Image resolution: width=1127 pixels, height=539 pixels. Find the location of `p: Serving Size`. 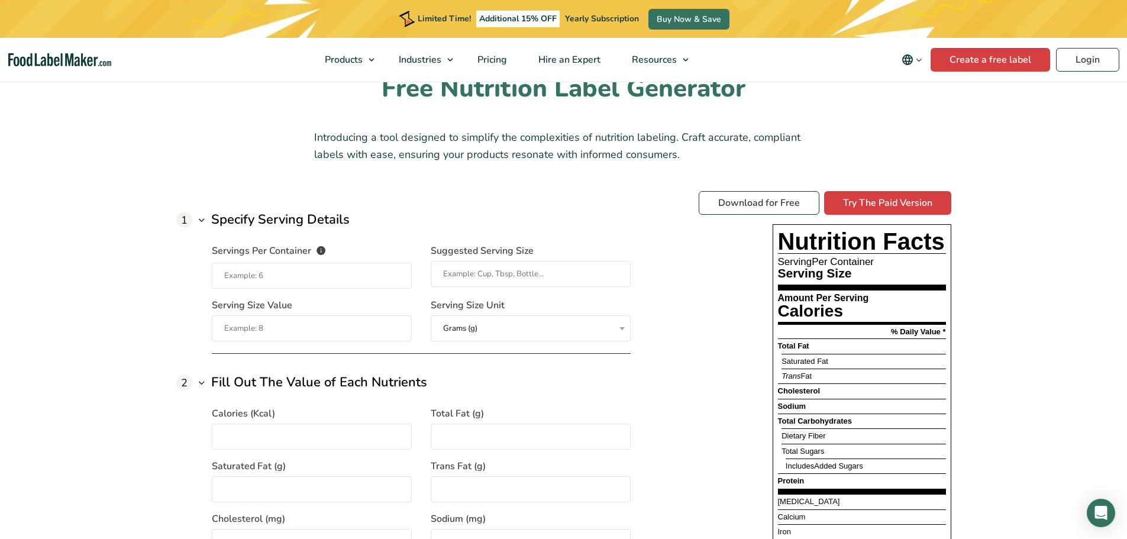

p: Serving Size is located at coordinates (816, 273).